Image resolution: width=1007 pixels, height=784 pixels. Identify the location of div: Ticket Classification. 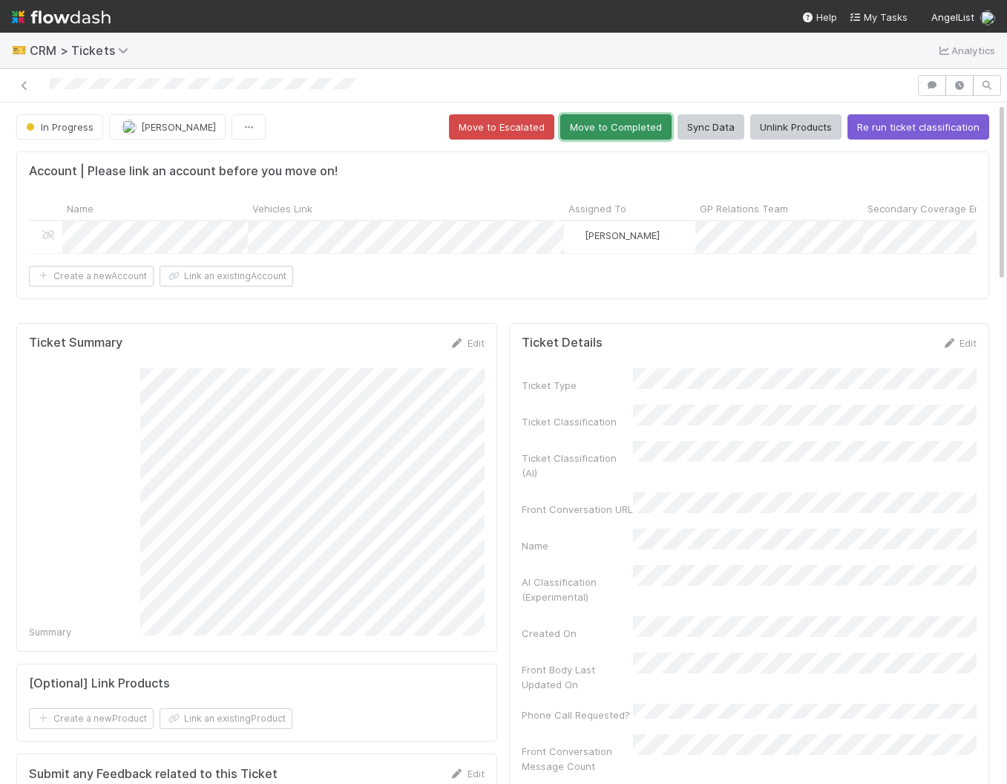
(577, 422).